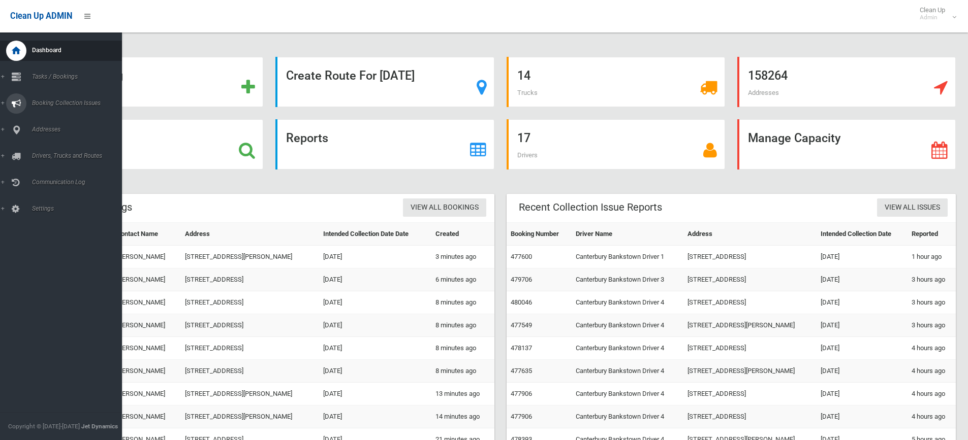 The width and height of the screenshot is (968, 440). I want to click on span: Addresses, so click(763, 92).